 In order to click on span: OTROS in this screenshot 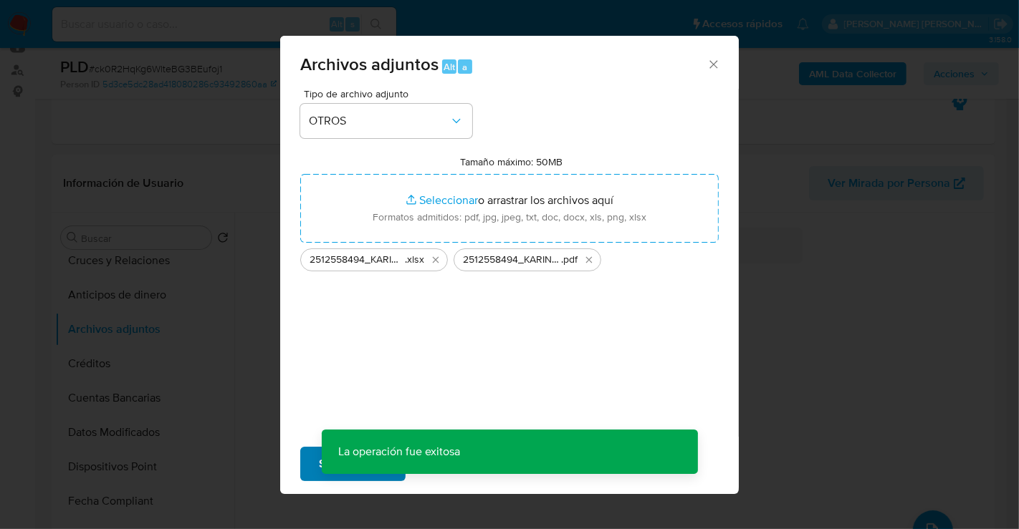, I will do `click(379, 121)`.